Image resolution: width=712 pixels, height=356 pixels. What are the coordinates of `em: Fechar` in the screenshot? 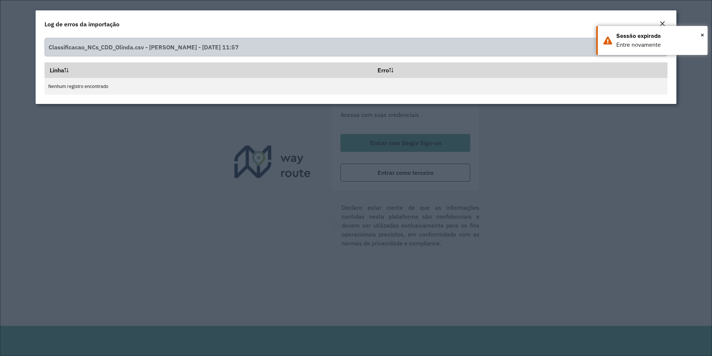 It's located at (662, 24).